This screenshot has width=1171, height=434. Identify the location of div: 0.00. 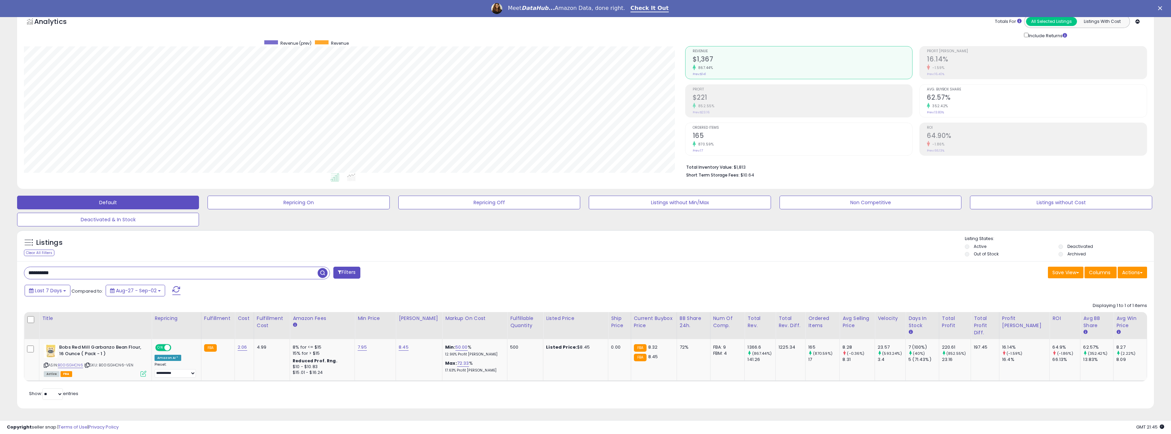
(618, 348).